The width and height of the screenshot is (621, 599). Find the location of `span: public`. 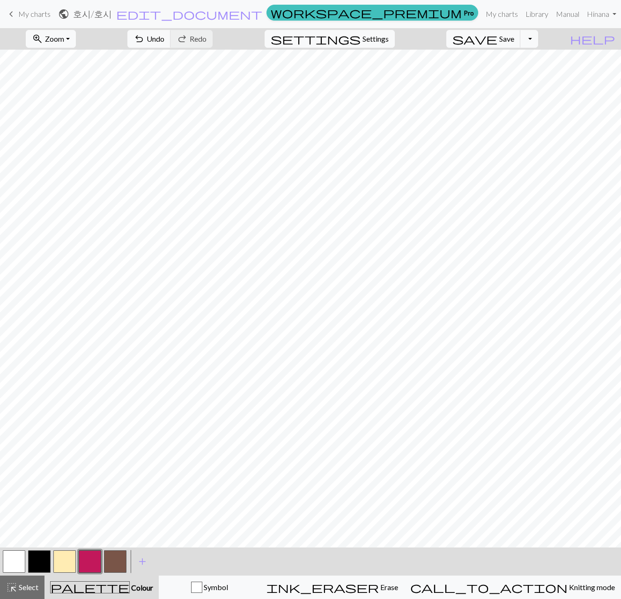

span: public is located at coordinates (64, 14).